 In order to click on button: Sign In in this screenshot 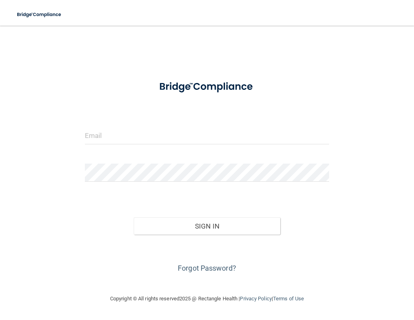, I will do `click(207, 226)`.